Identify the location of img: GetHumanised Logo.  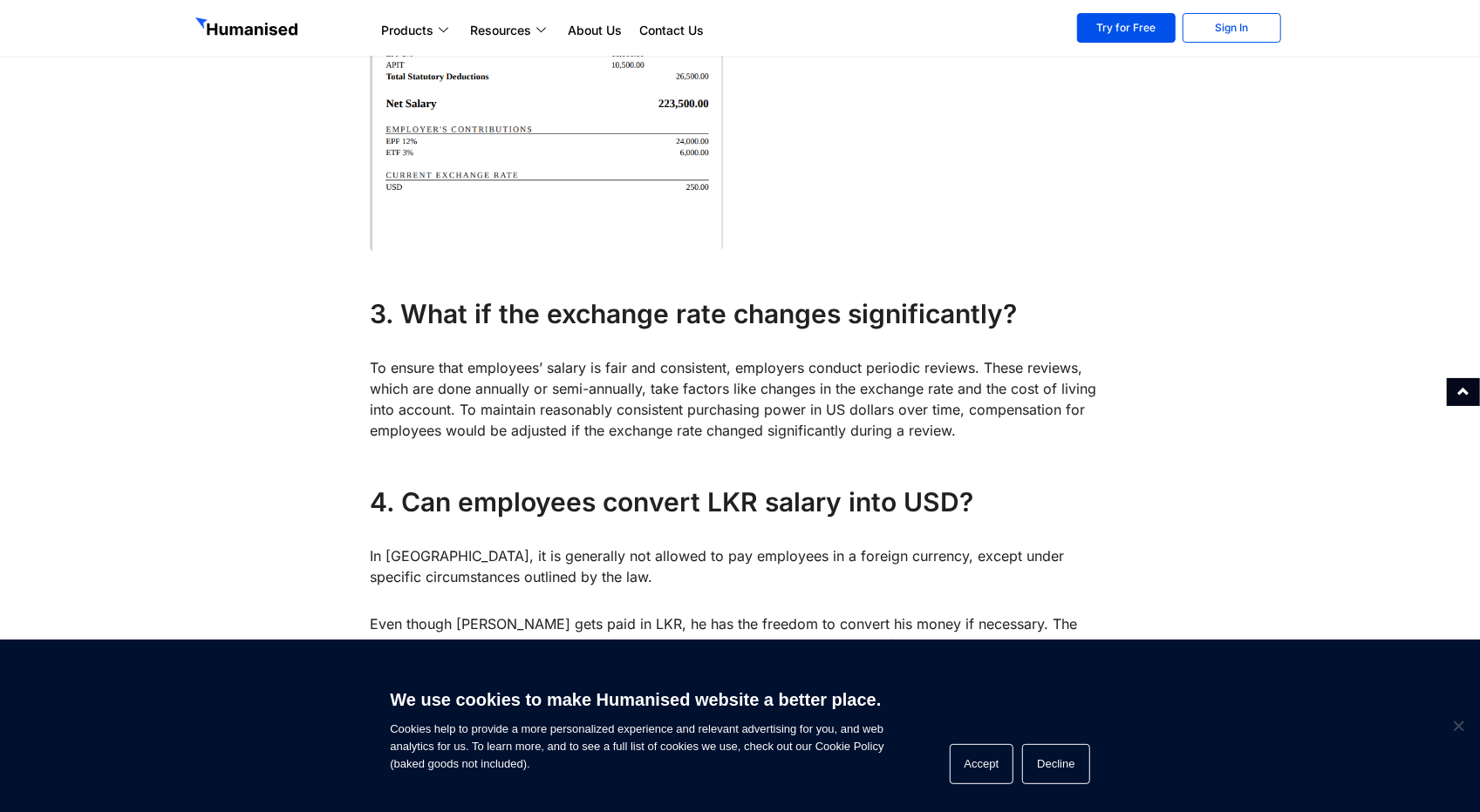
(249, 29).